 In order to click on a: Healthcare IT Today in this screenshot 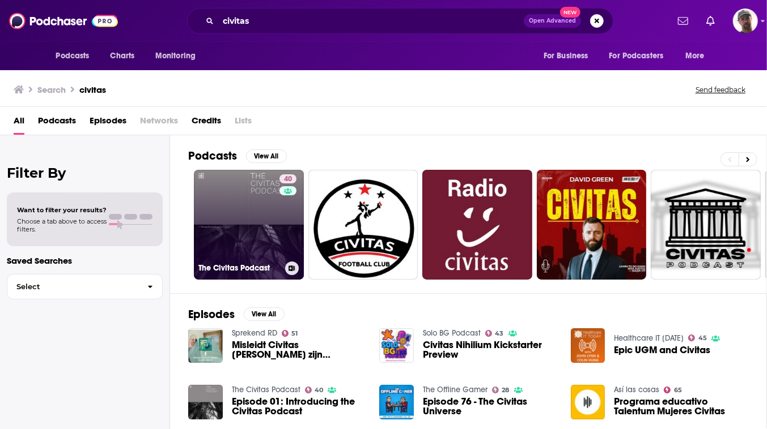, I will do `click(648, 338)`.